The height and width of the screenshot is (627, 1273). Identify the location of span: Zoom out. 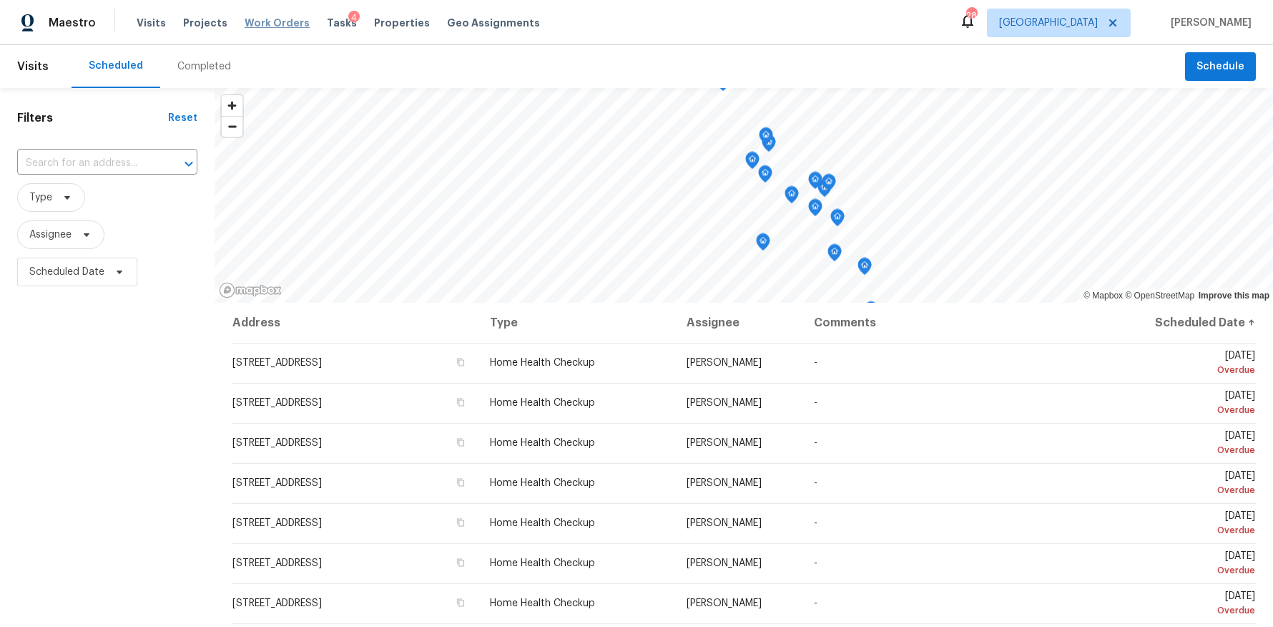
(232, 127).